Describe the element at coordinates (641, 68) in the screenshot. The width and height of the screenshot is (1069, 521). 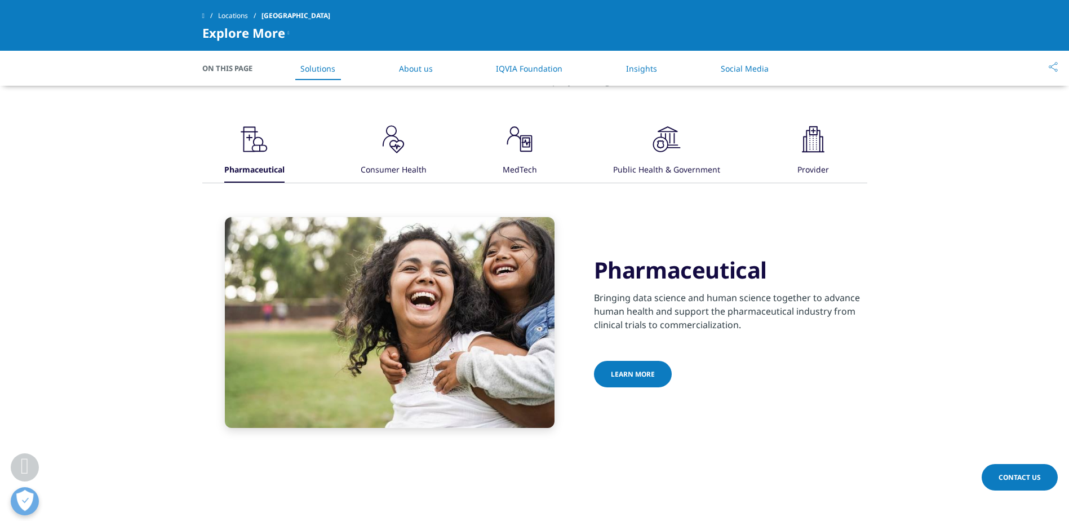
I see `a: Insights` at that location.